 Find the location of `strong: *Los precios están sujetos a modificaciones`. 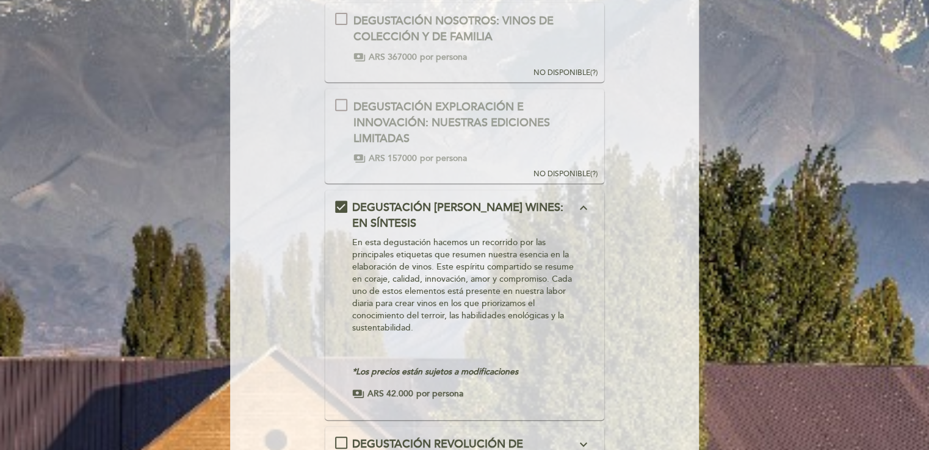

strong: *Los precios están sujetos a modificaciones is located at coordinates (435, 372).